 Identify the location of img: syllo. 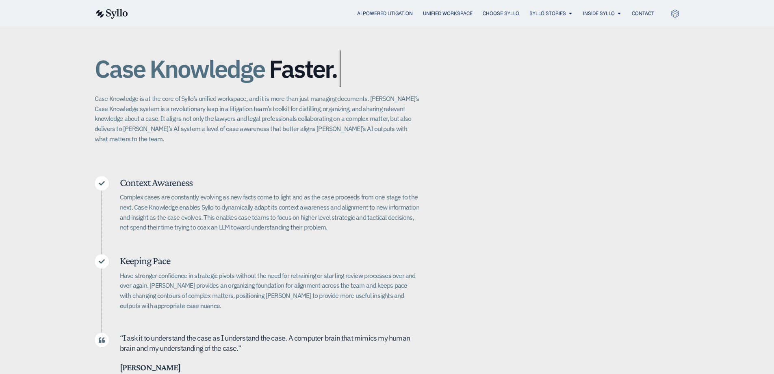
(111, 14).